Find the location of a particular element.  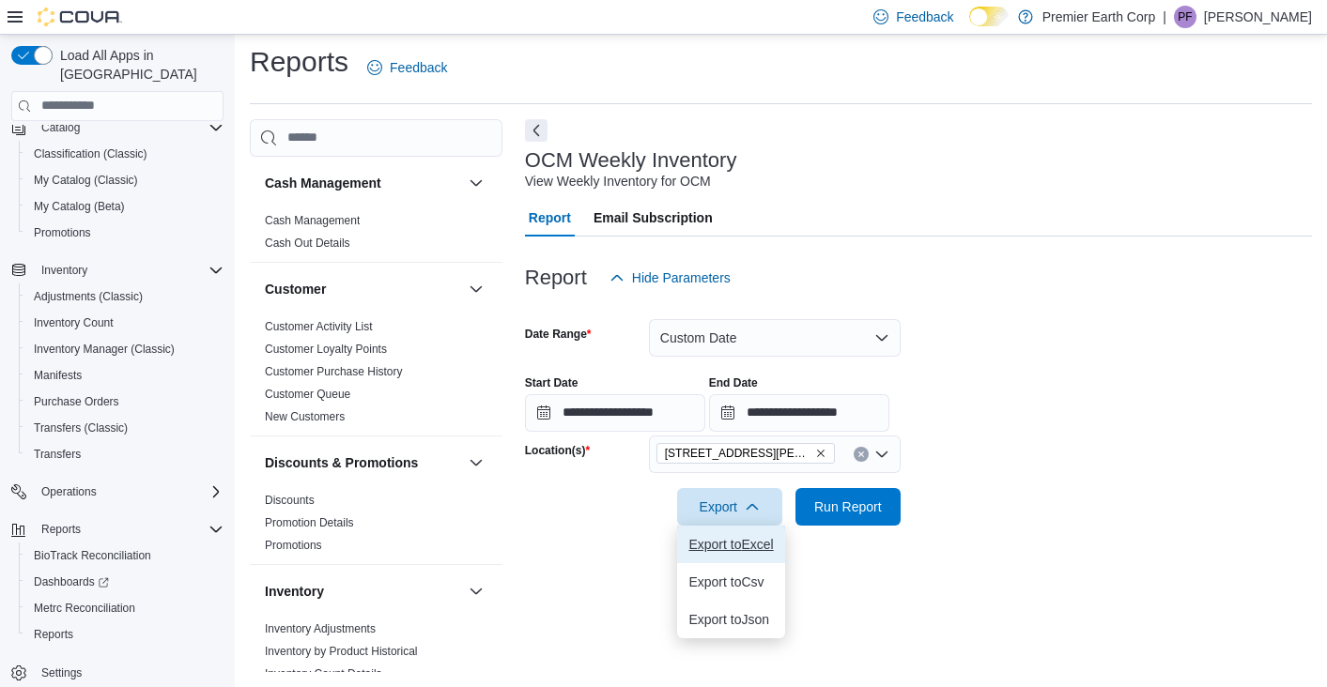

label: End Date is located at coordinates (733, 383).